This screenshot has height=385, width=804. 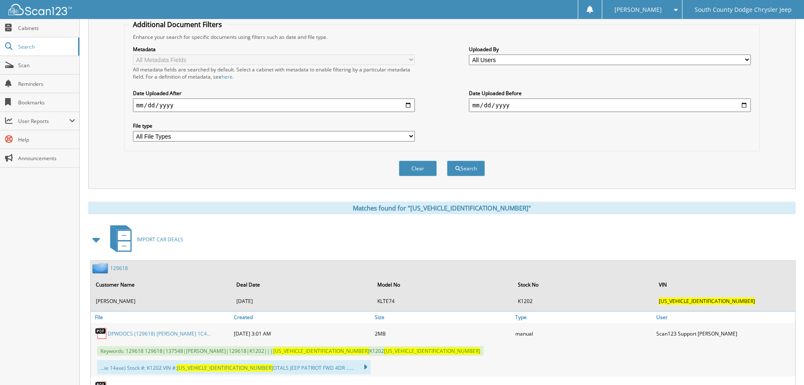 I want to click on a: File, so click(x=161, y=317).